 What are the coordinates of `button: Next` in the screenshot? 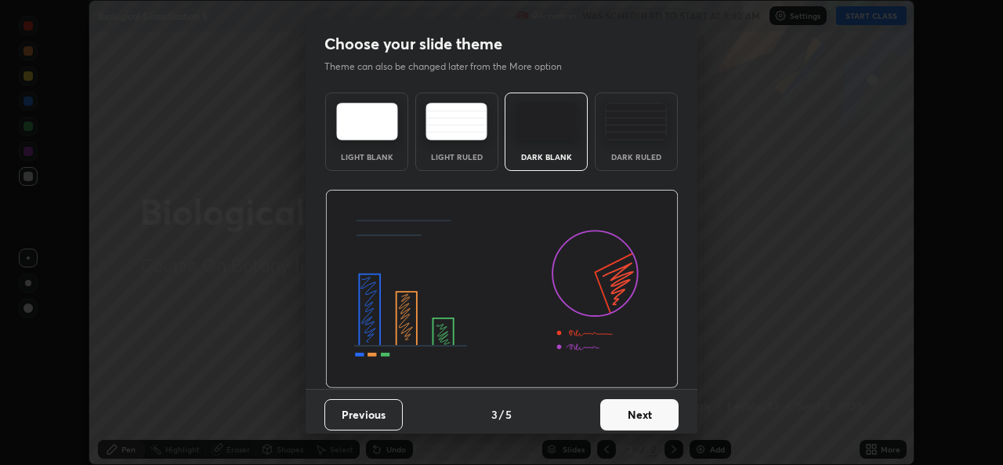 It's located at (639, 414).